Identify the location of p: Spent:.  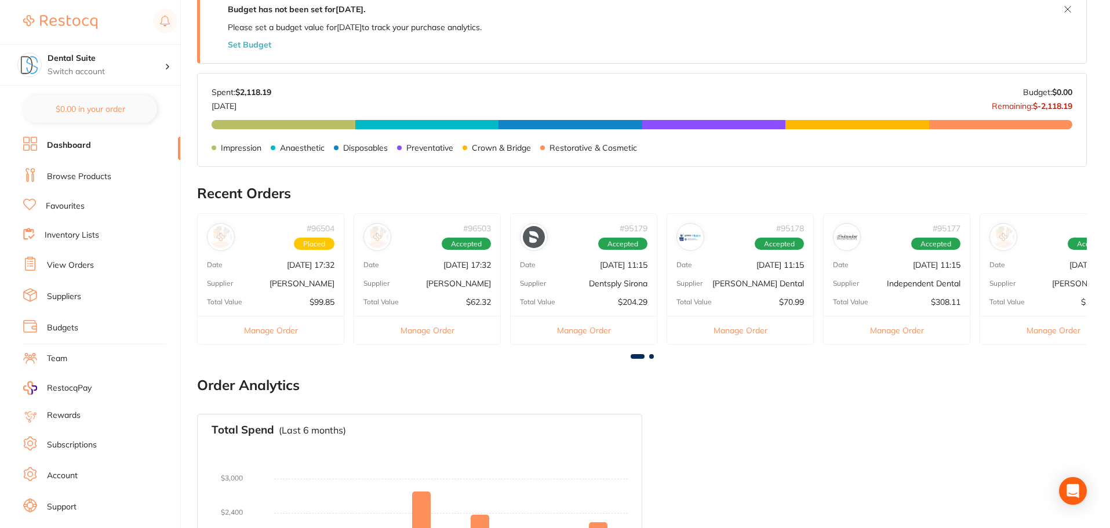
(241, 92).